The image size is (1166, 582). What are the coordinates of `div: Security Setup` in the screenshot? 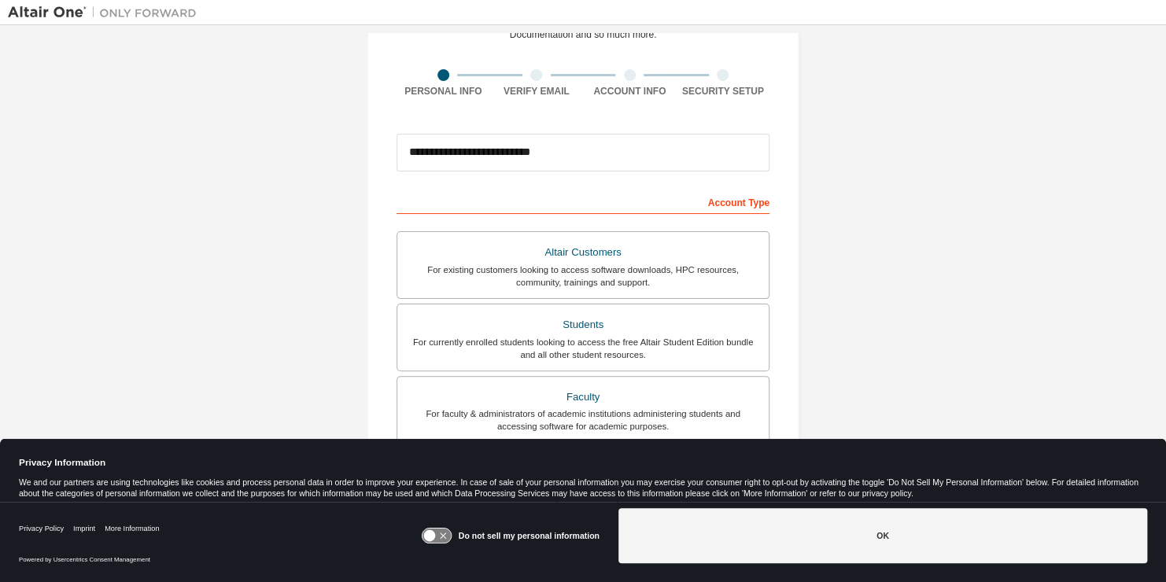 It's located at (723, 91).